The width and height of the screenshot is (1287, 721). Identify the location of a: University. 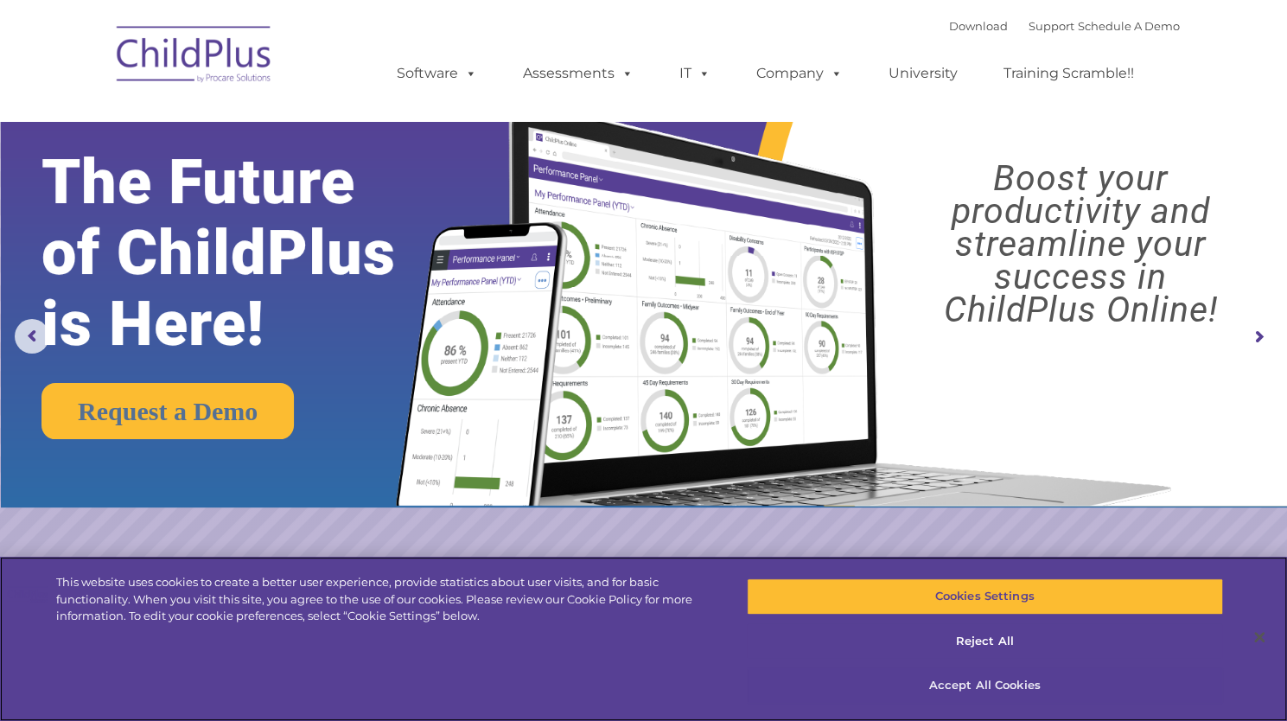
(923, 73).